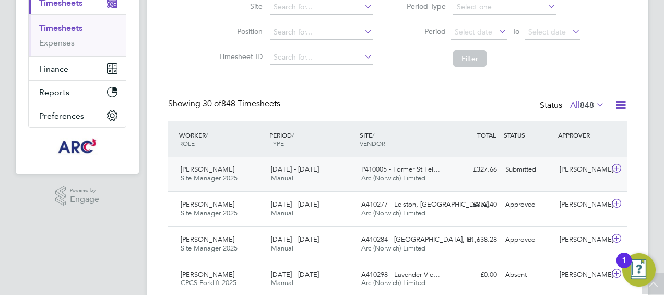 The height and width of the screenshot is (295, 664). Describe the element at coordinates (187, 143) in the screenshot. I see `span: ROLE` at that location.